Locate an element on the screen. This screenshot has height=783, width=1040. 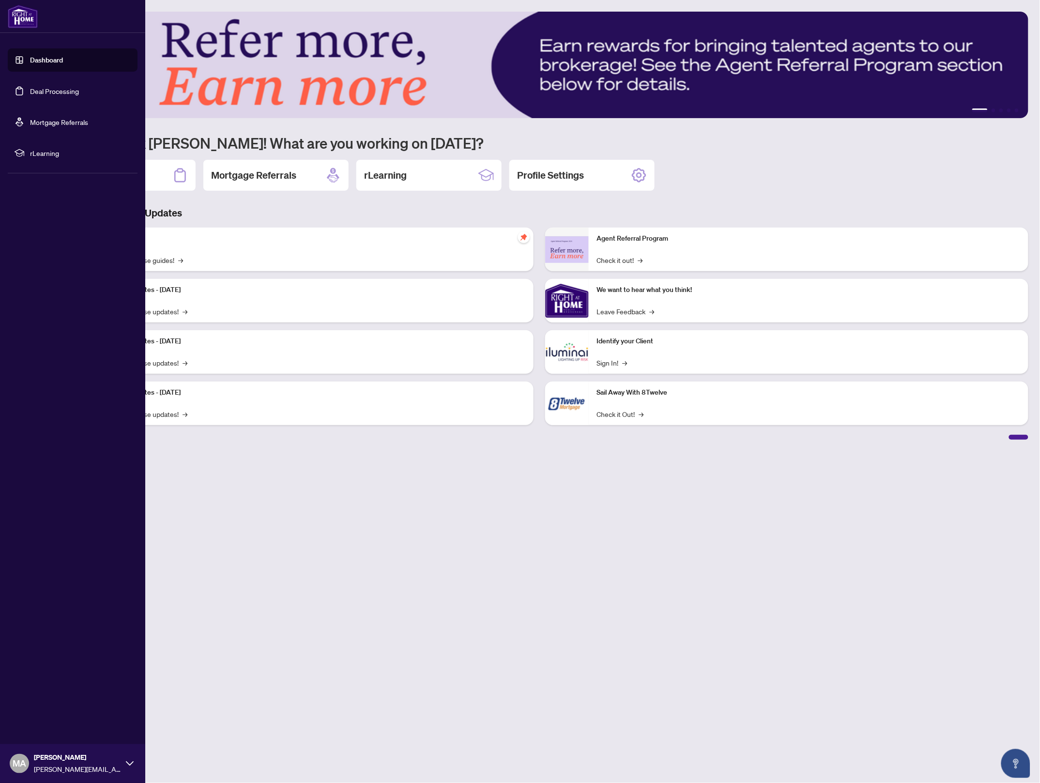
button: 4 is located at coordinates (1009, 110).